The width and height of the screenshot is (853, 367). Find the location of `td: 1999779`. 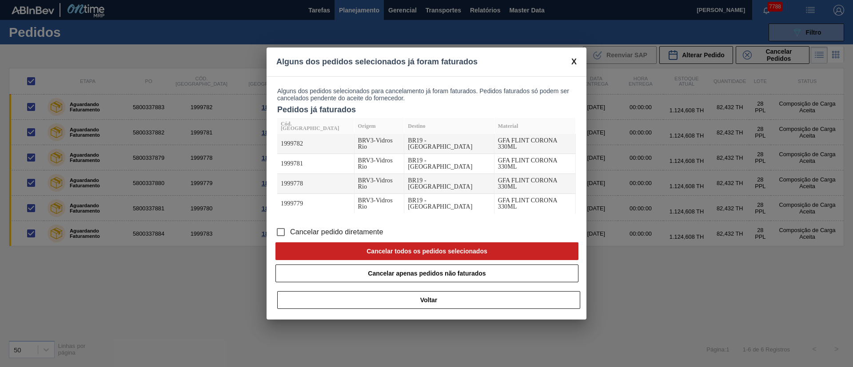

td: 1999779 is located at coordinates (316, 204).